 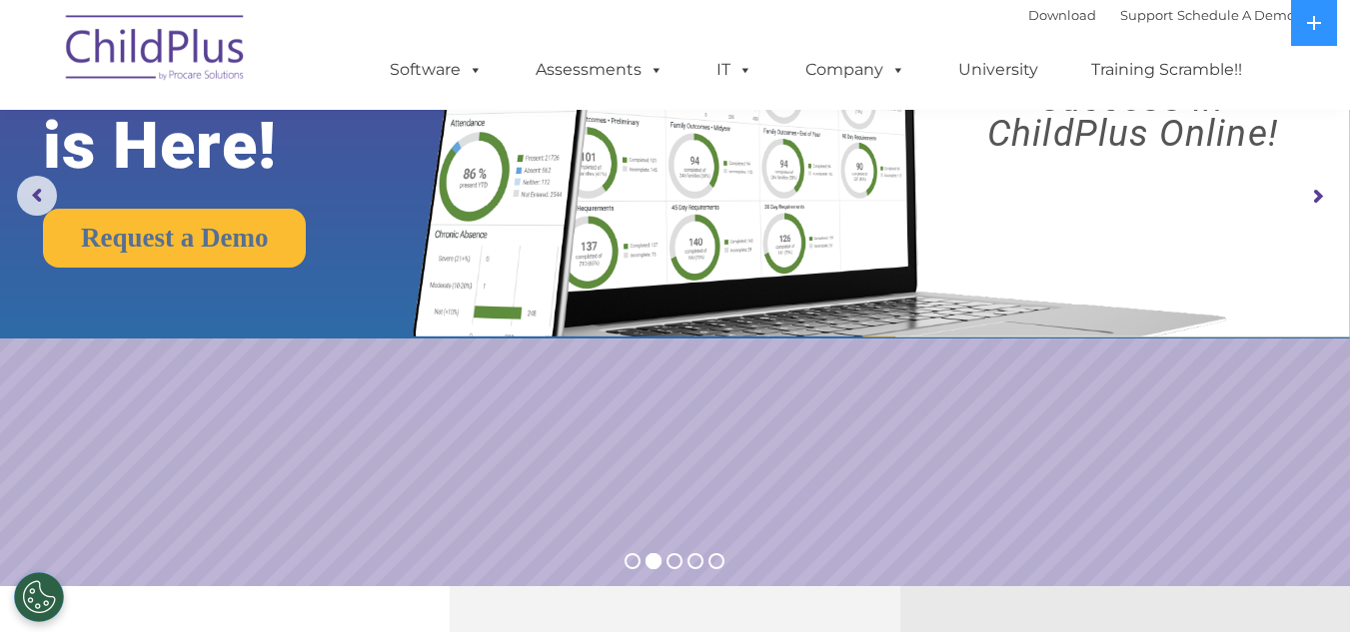 I want to click on a: Assessments, so click(x=600, y=70).